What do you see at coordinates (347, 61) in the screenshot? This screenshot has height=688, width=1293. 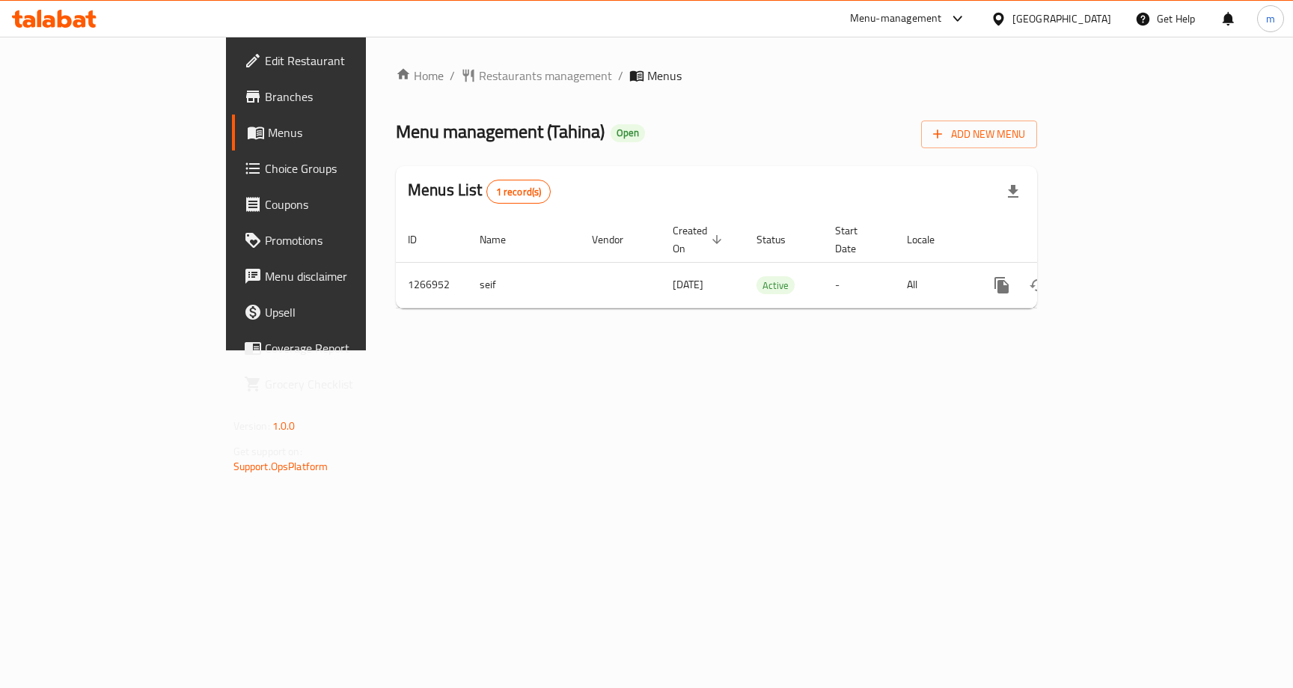 I see `span: Edit Restaurant` at bounding box center [347, 61].